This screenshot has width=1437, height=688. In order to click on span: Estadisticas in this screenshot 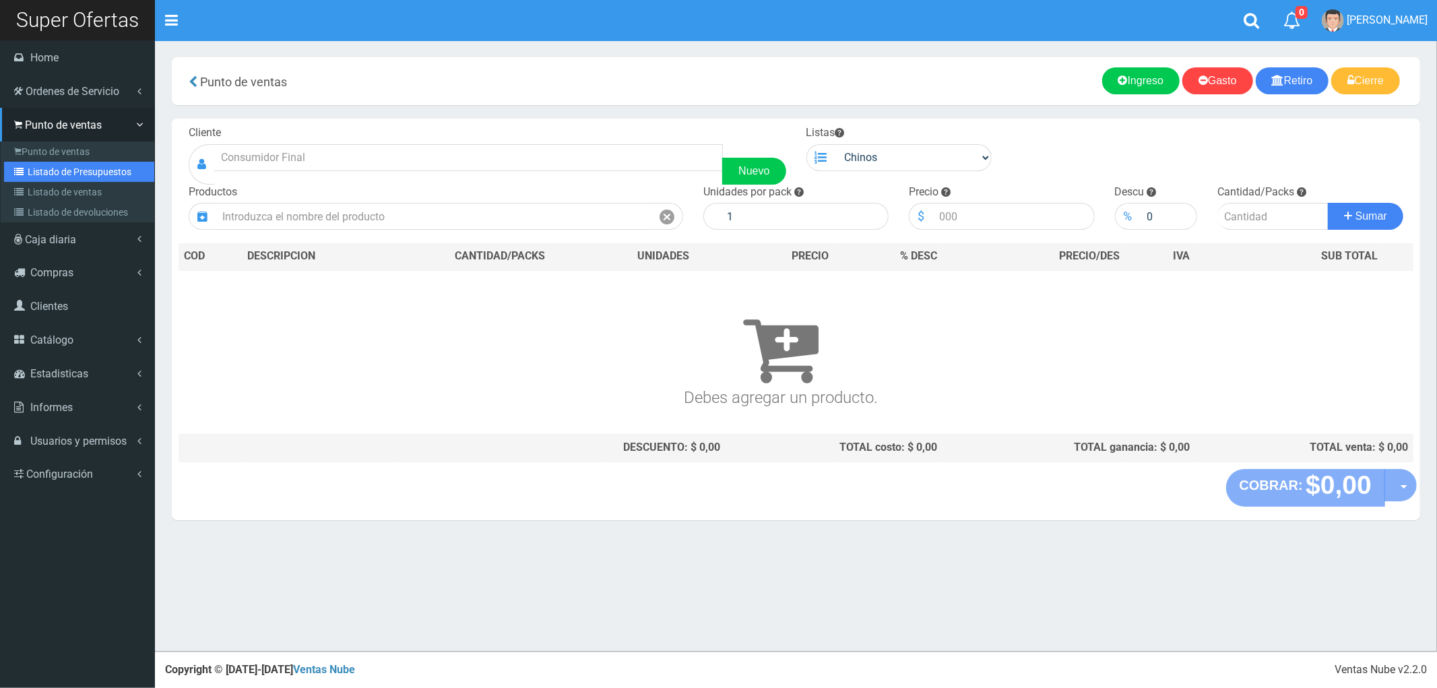, I will do `click(59, 373)`.